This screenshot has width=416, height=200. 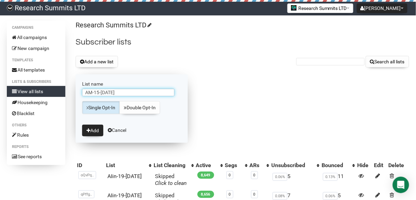 I want to click on span: 0.13%, so click(x=330, y=177).